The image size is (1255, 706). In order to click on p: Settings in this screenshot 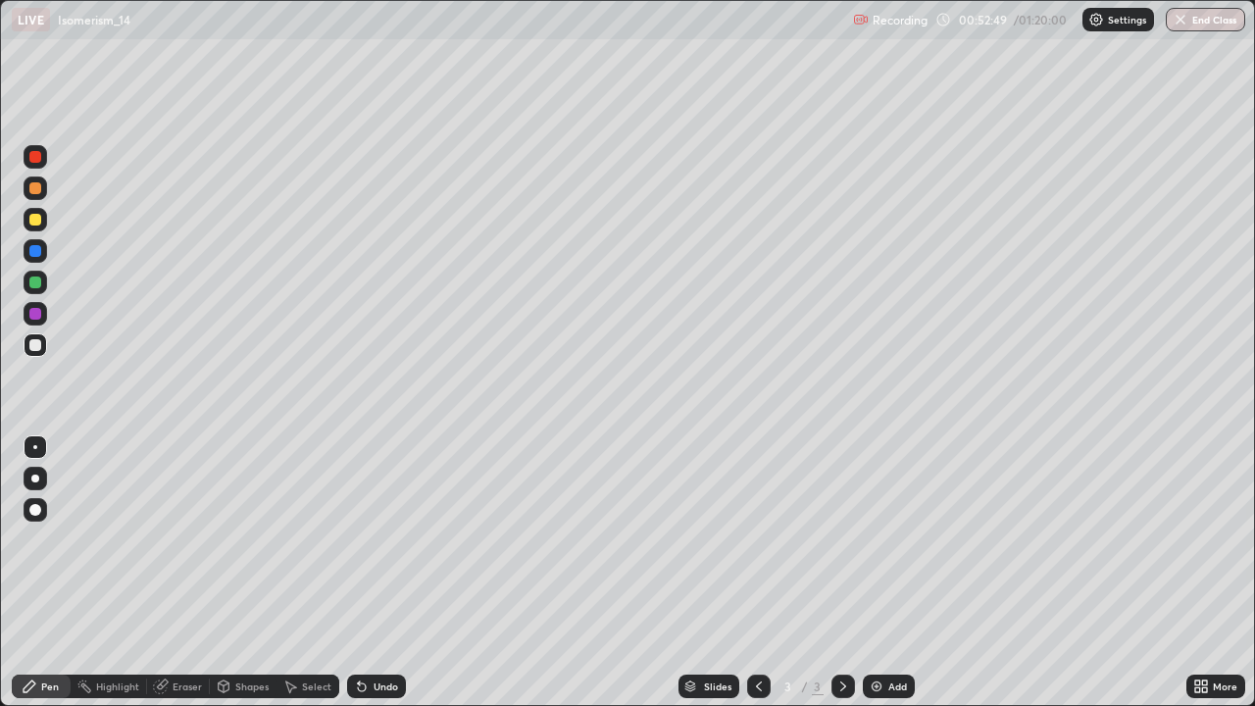, I will do `click(1127, 20)`.